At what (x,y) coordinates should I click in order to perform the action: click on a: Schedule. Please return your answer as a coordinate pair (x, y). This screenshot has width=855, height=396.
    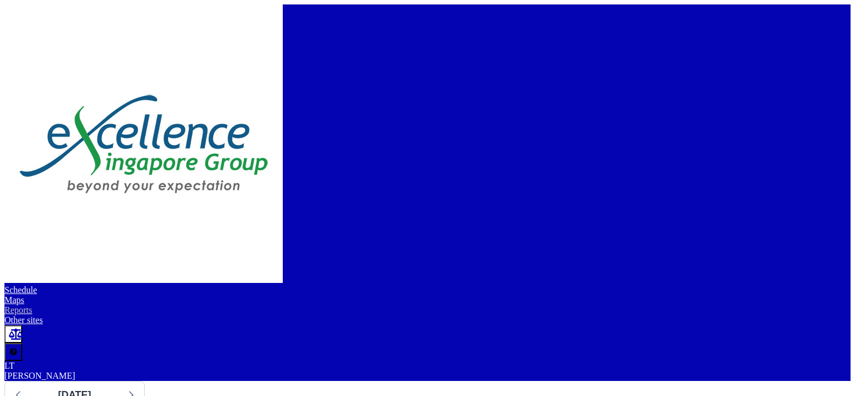
    Looking at the image, I should click on (21, 289).